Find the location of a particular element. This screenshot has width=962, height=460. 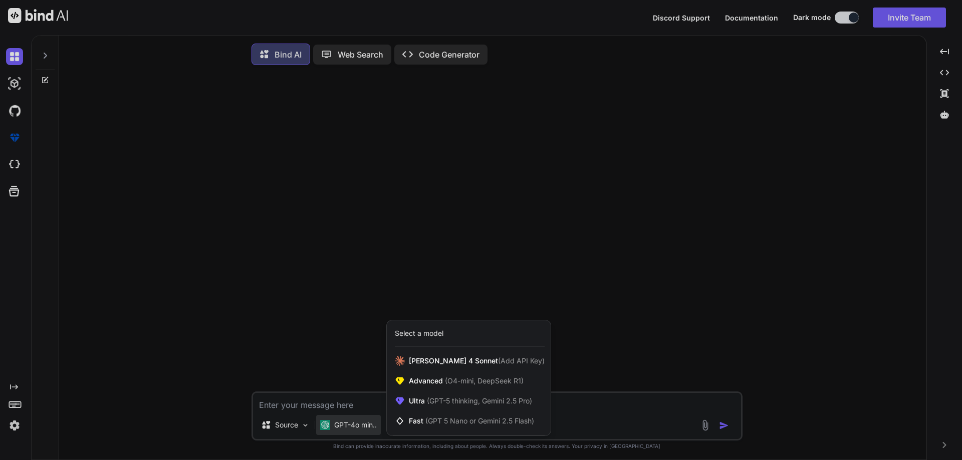

span: Fast is located at coordinates (471, 421).